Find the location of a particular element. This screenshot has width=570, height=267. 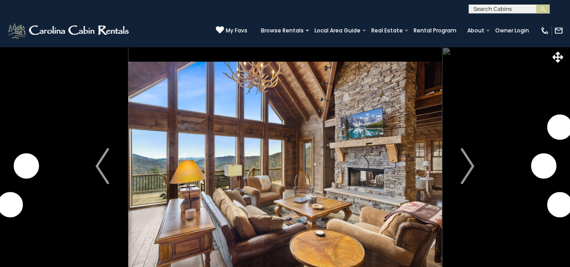

a: Local Area Guide is located at coordinates (337, 31).